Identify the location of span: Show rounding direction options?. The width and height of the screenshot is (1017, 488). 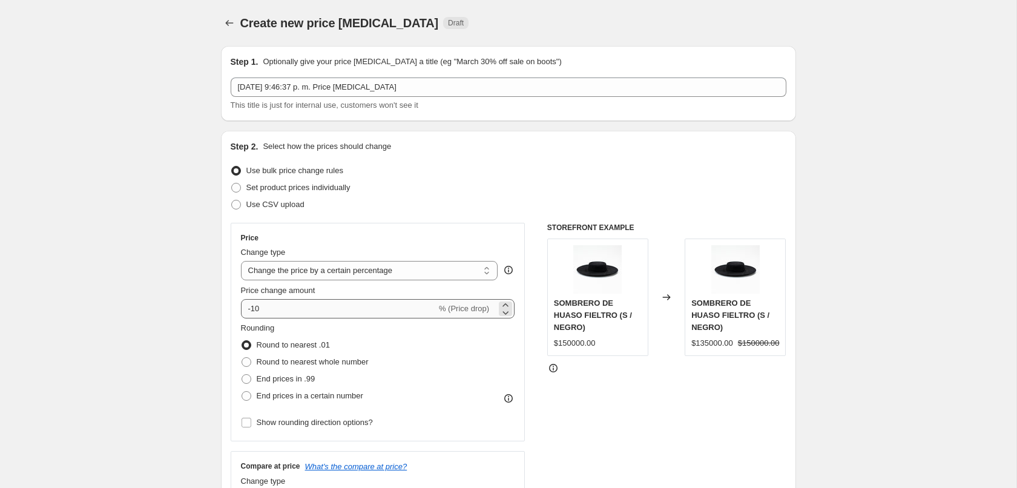
(315, 422).